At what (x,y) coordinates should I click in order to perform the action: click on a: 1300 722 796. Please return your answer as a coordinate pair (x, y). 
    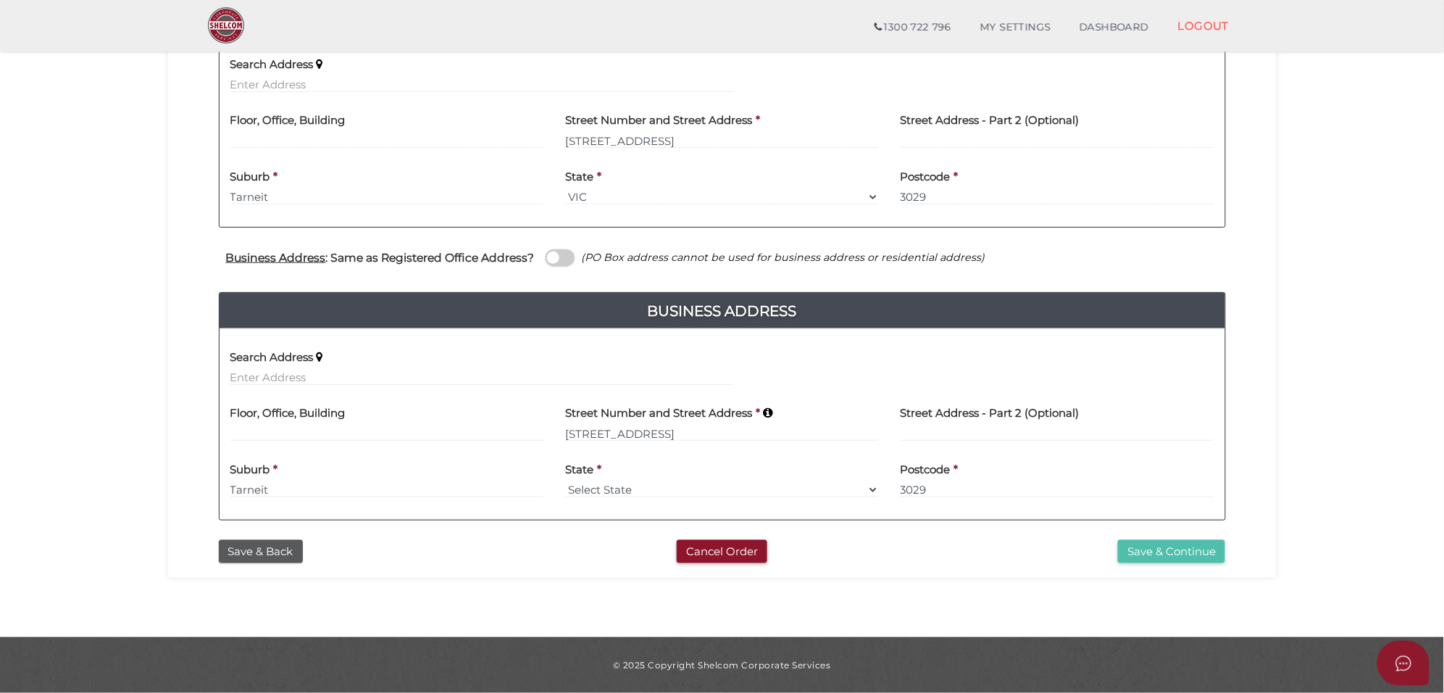
    Looking at the image, I should click on (912, 28).